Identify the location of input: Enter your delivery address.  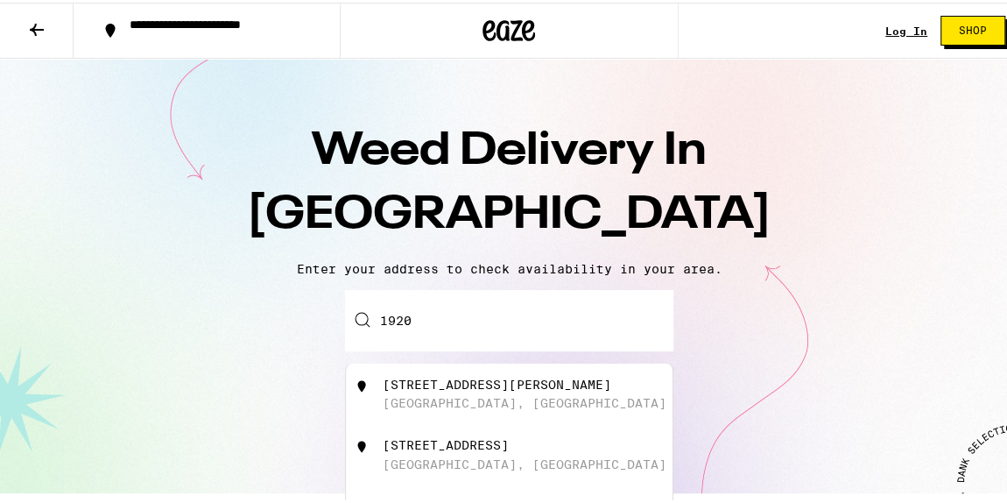
(509, 318).